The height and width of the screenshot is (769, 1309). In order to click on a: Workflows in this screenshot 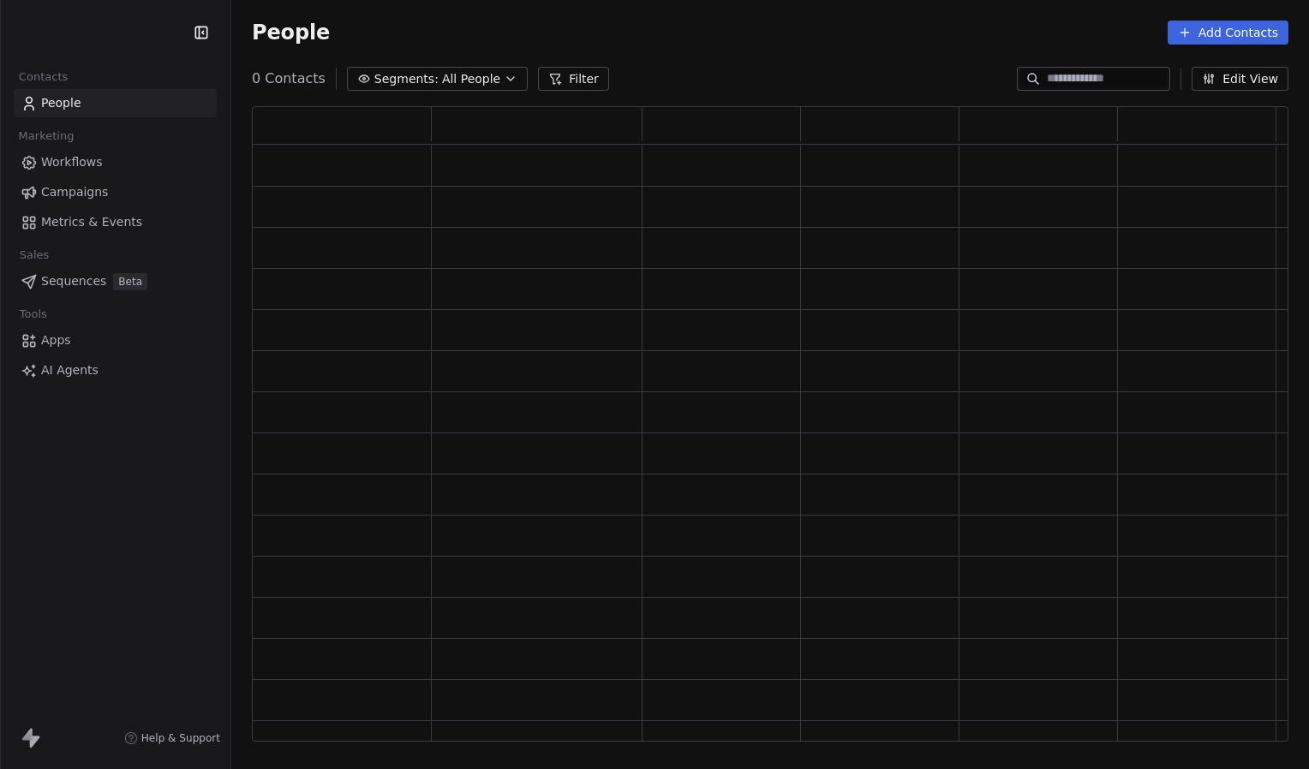, I will do `click(115, 162)`.